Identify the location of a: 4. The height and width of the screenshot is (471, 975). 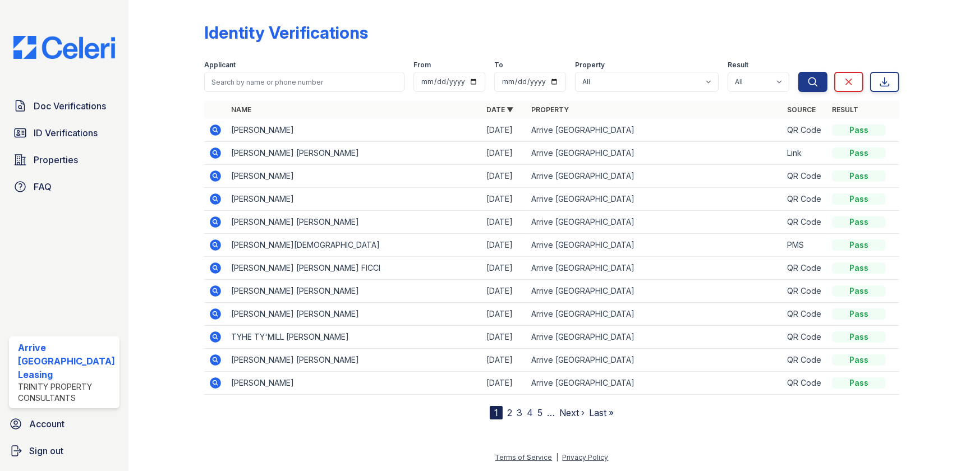
(529, 413).